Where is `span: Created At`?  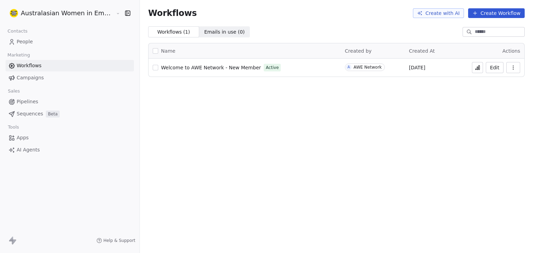
span: Created At is located at coordinates (422, 51).